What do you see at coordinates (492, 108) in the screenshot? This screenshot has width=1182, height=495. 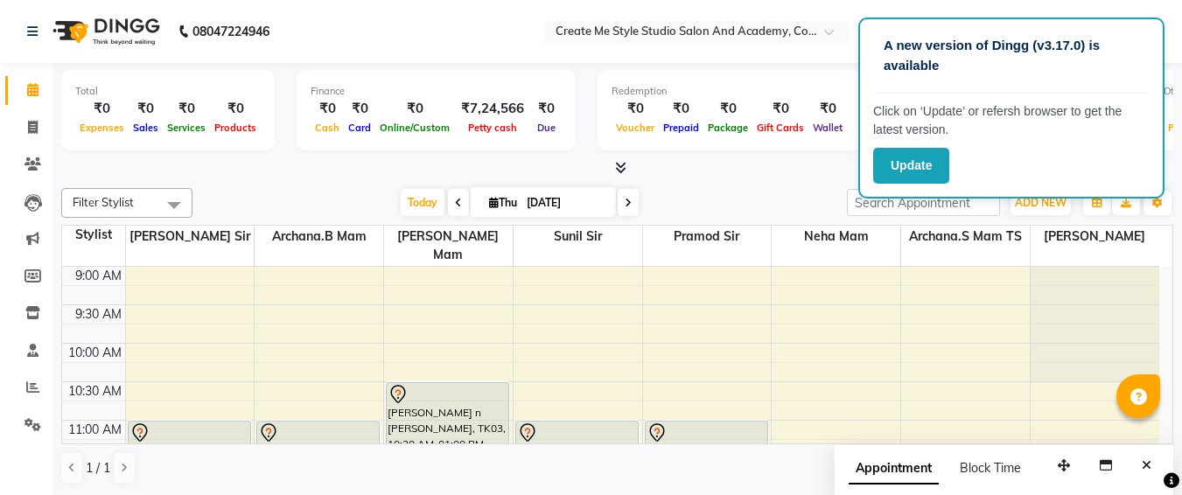 I see `div: ₹7,24,566` at bounding box center [492, 108].